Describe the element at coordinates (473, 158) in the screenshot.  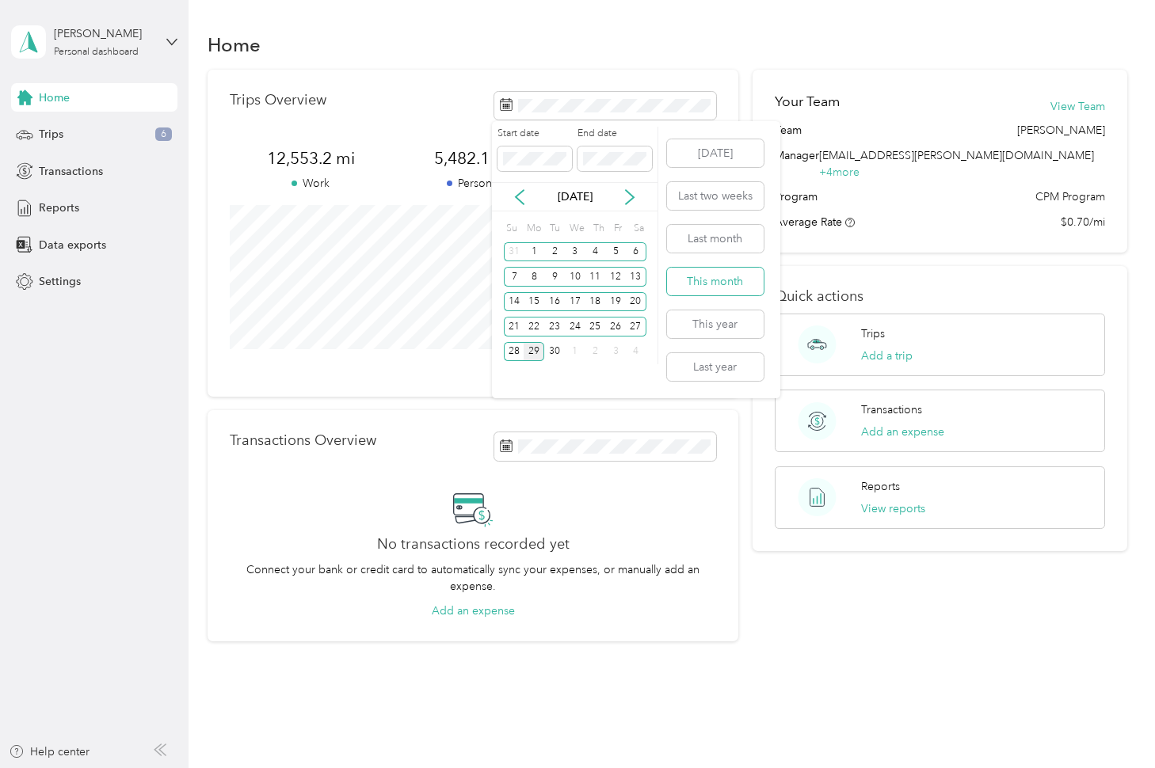
I see `span: 5,482.1 mi` at that location.